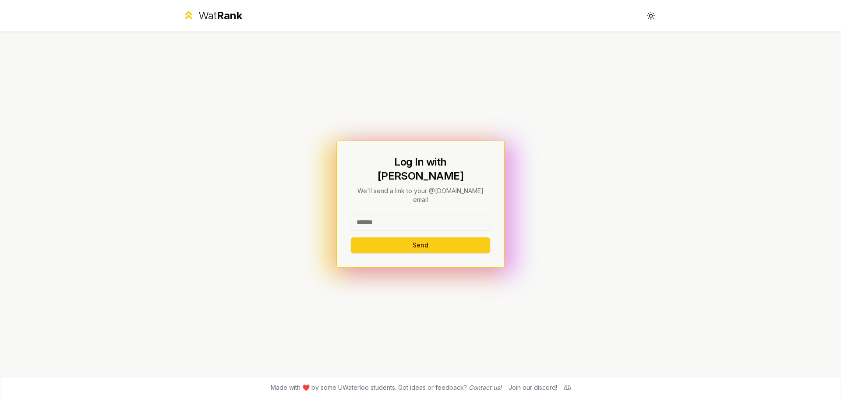  I want to click on a: WatRank, so click(212, 16).